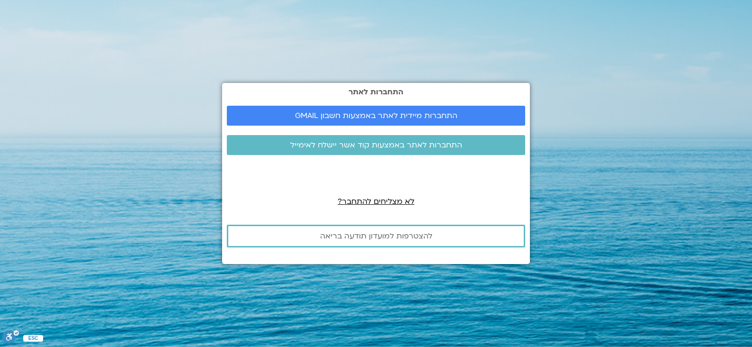 The width and height of the screenshot is (752, 347). I want to click on a: התחברות לאתר באמצעות קוד אשר יישלח לאימייל, so click(376, 145).